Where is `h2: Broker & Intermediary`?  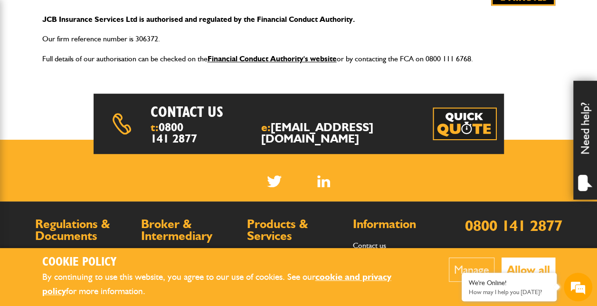 h2: Broker & Intermediary is located at coordinates (189, 230).